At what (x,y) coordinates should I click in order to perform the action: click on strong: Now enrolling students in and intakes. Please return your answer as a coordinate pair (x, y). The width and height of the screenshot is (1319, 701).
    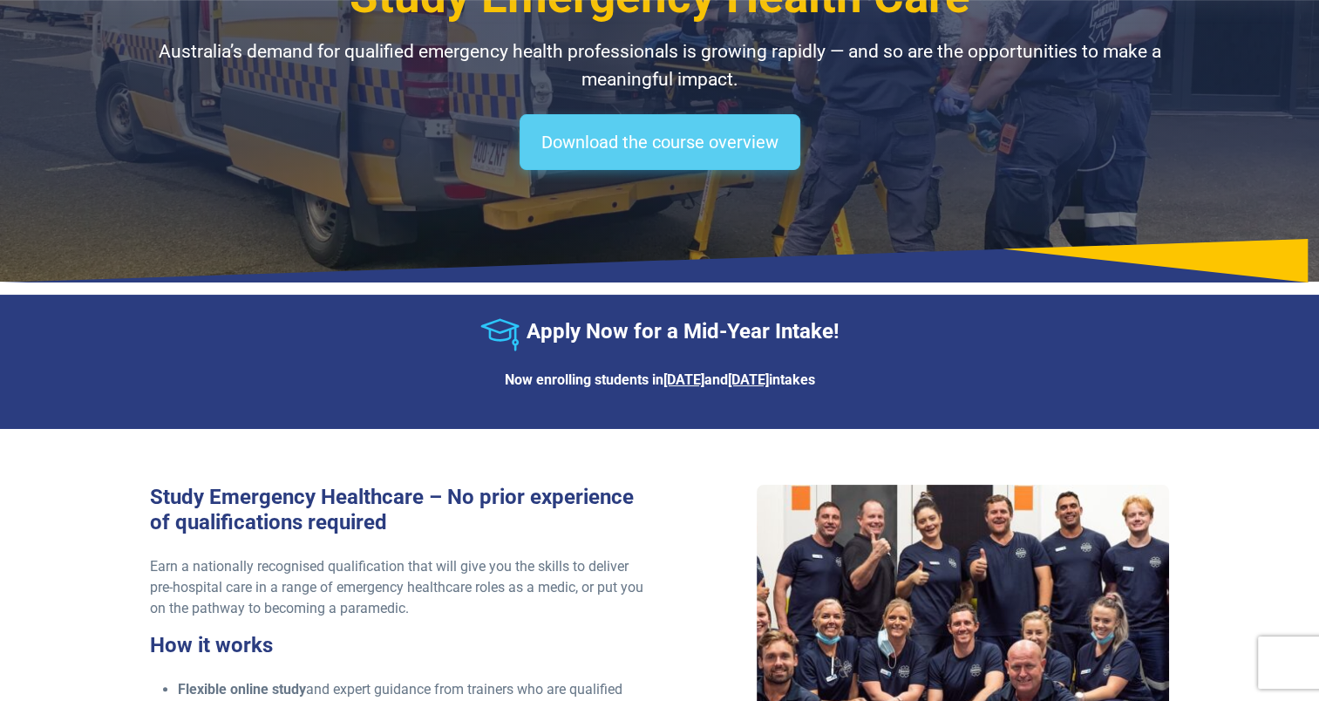
    Looking at the image, I should click on (660, 379).